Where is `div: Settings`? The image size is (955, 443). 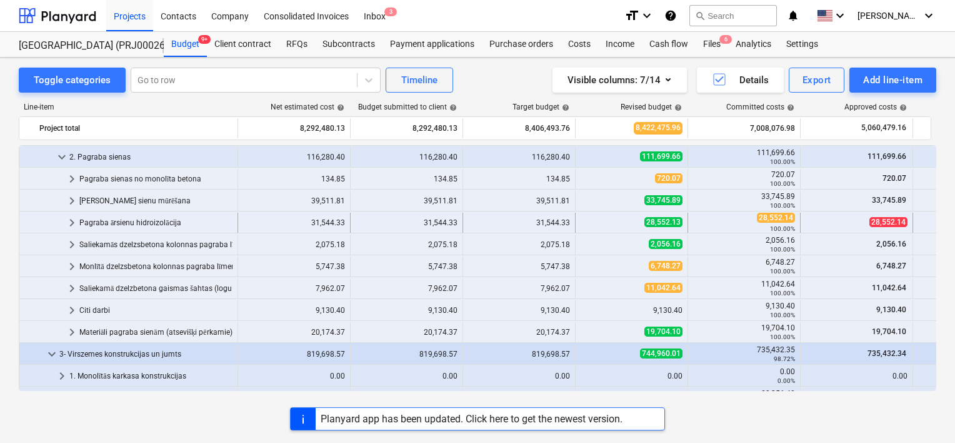
div: Settings is located at coordinates (802, 44).